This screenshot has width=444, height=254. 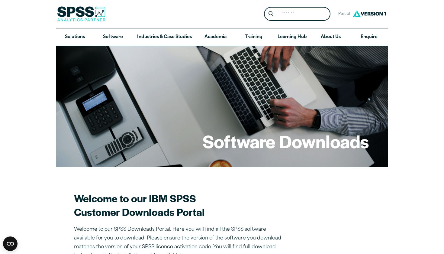 I want to click on a: Industries & Case Studies, so click(x=164, y=37).